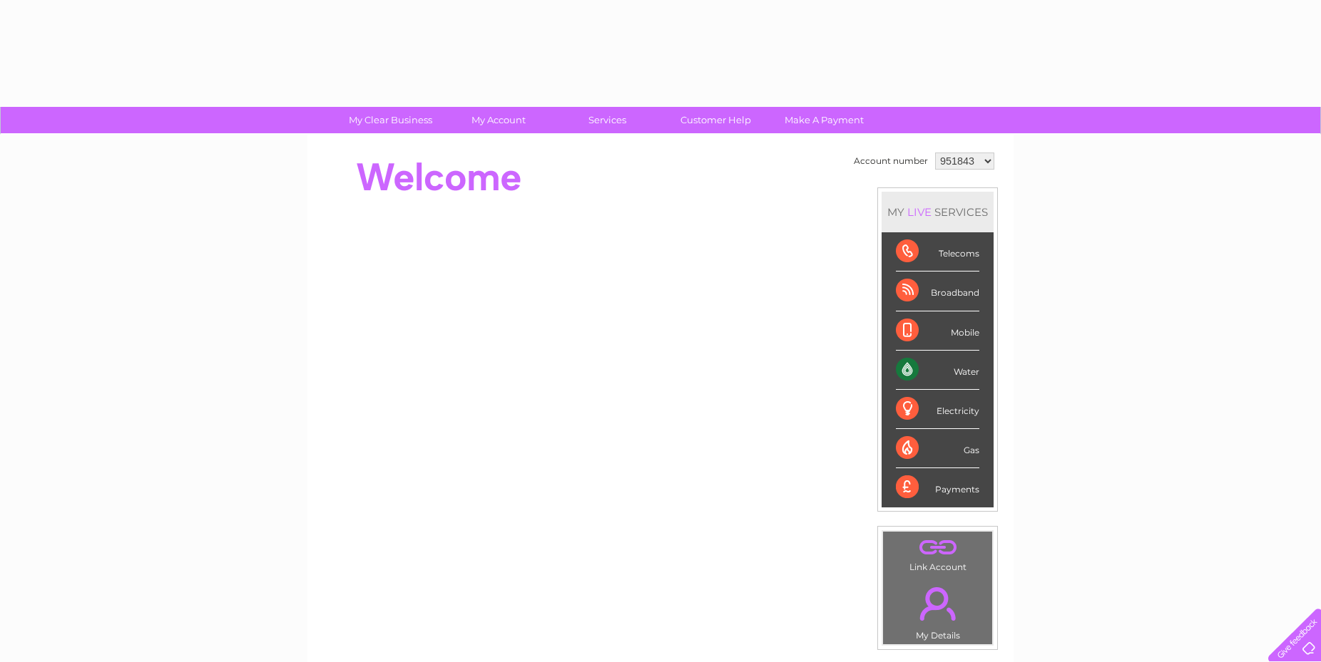 This screenshot has height=662, width=1321. What do you see at coordinates (937, 212) in the screenshot?
I see `div: MY SERVICES` at bounding box center [937, 212].